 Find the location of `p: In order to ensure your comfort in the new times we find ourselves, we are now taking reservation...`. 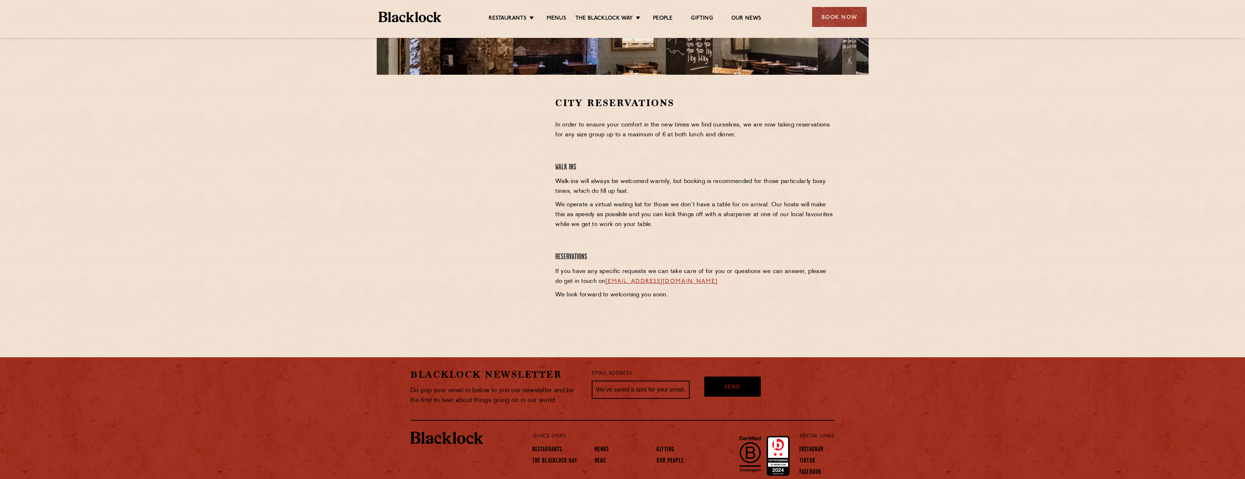

p: In order to ensure your comfort in the new times we find ourselves, we are now taking reservation... is located at coordinates (695, 130).